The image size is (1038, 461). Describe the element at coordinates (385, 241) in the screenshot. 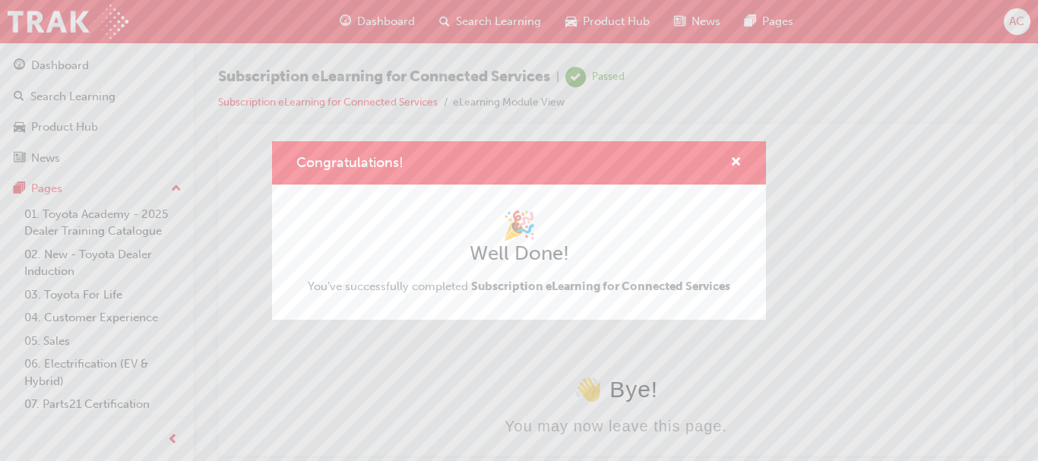

I see `div: 👋 Bye!` at that location.